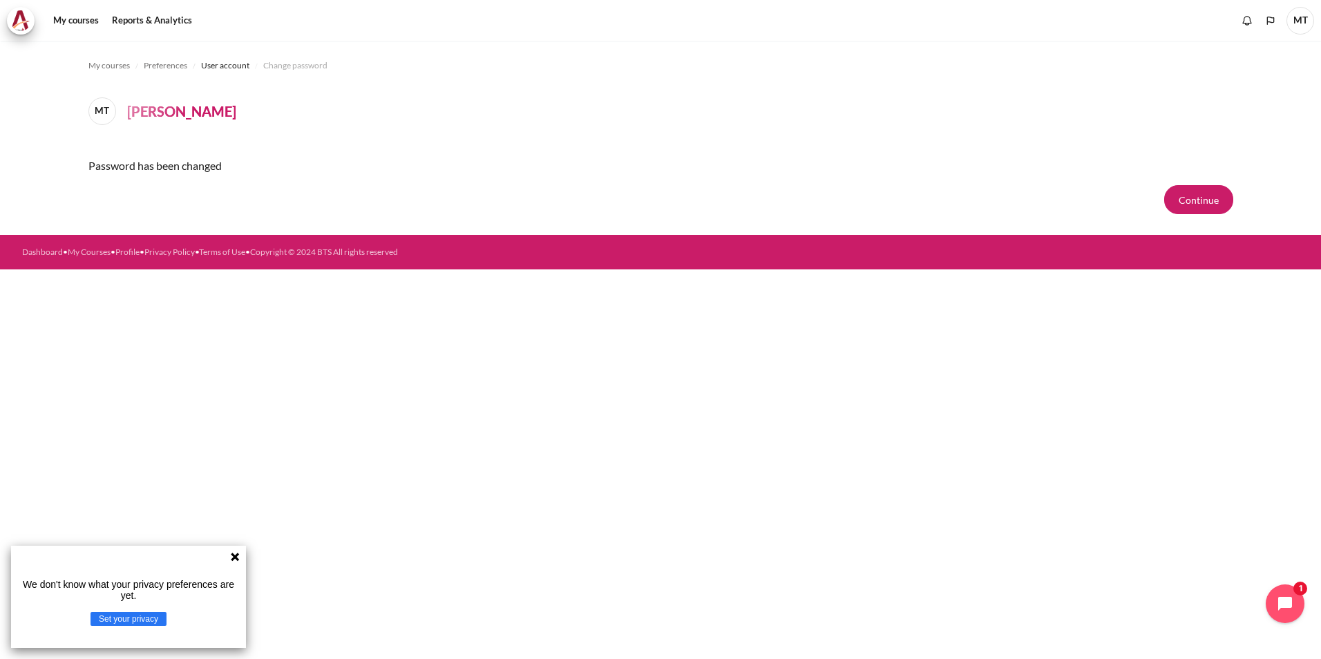 The width and height of the screenshot is (1321, 659). Describe the element at coordinates (127, 251) in the screenshot. I see `a: Profile` at that location.